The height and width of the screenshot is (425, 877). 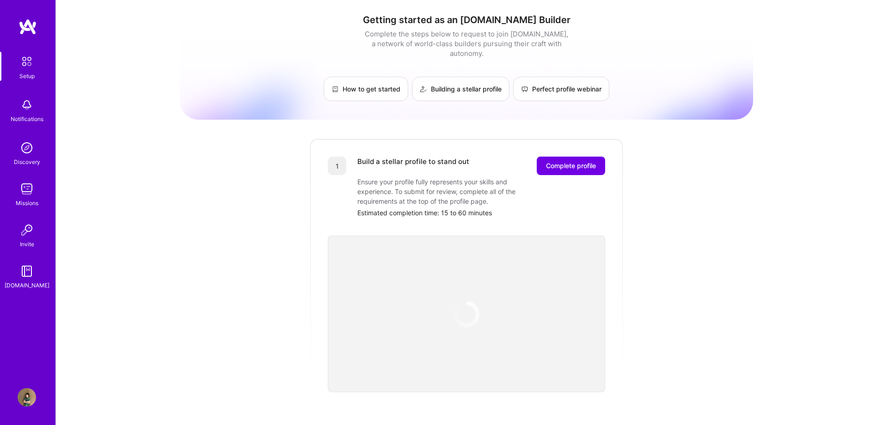 I want to click on div: Ensure your profile fully represents your skills and experience. To submit for review, complete a..., so click(x=450, y=191).